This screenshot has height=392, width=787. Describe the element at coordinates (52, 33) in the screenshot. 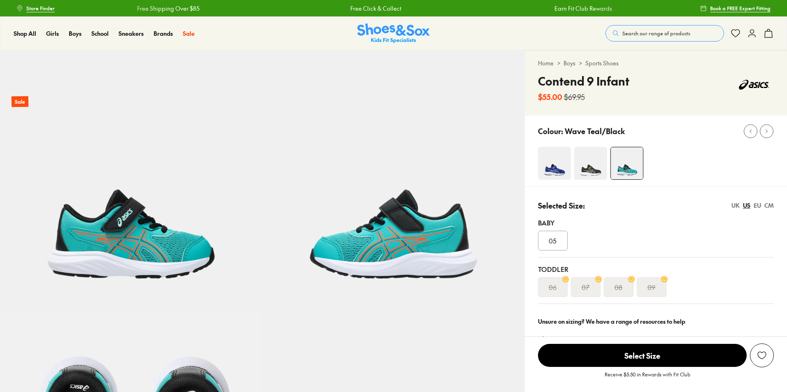

I see `a: Girls` at that location.